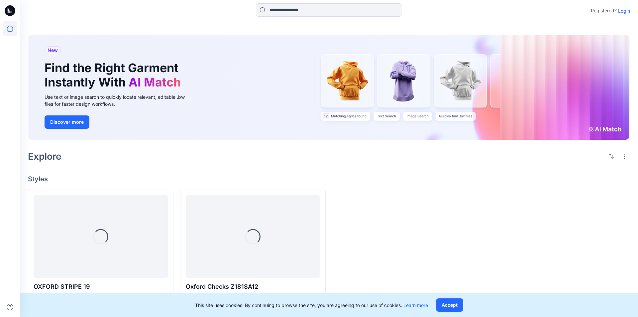 The height and width of the screenshot is (317, 638). What do you see at coordinates (329, 179) in the screenshot?
I see `h4: Styles` at bounding box center [329, 179].